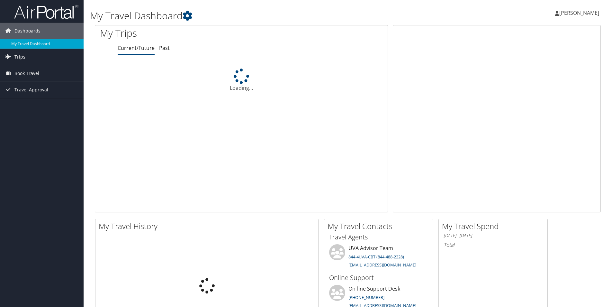 This screenshot has width=612, height=307. I want to click on a: 844-4UVA-CBT (844-488-2228), so click(376, 257).